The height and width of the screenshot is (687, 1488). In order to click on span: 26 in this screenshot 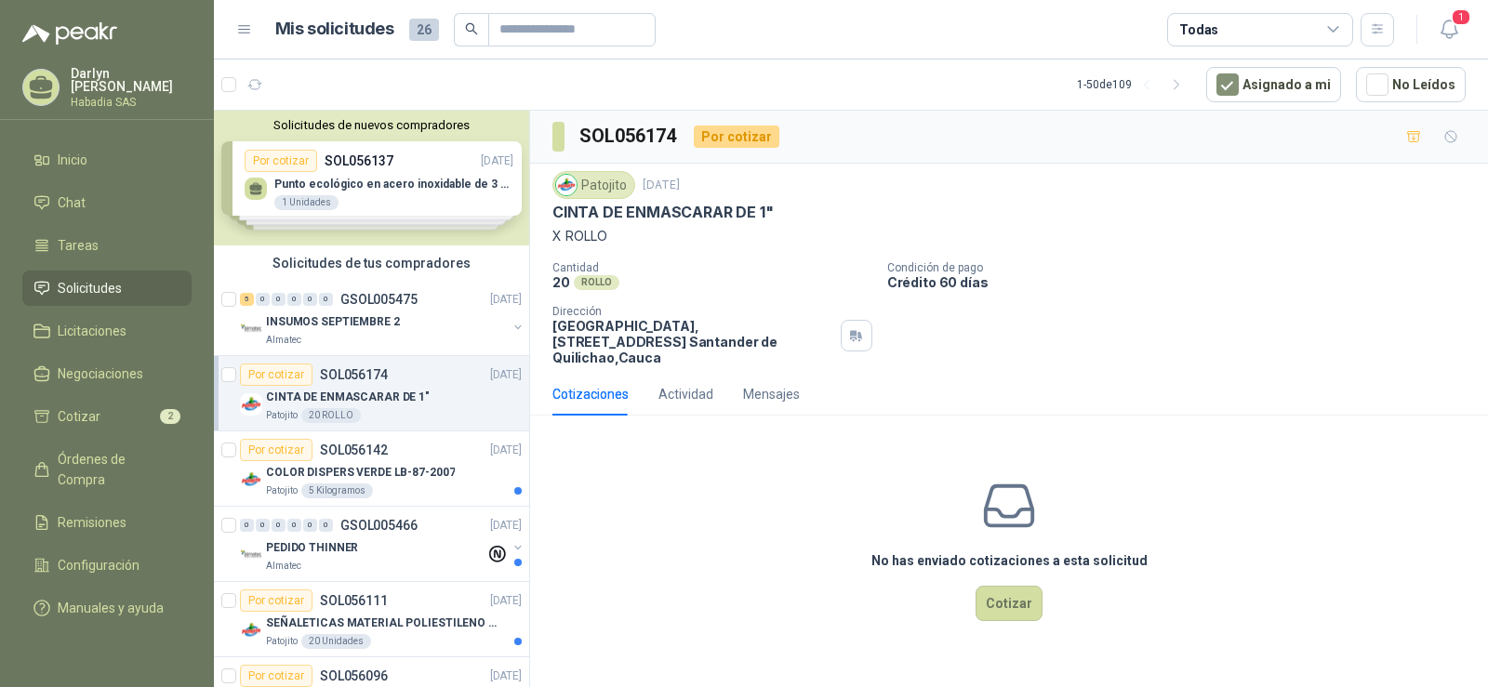, I will do `click(424, 30)`.